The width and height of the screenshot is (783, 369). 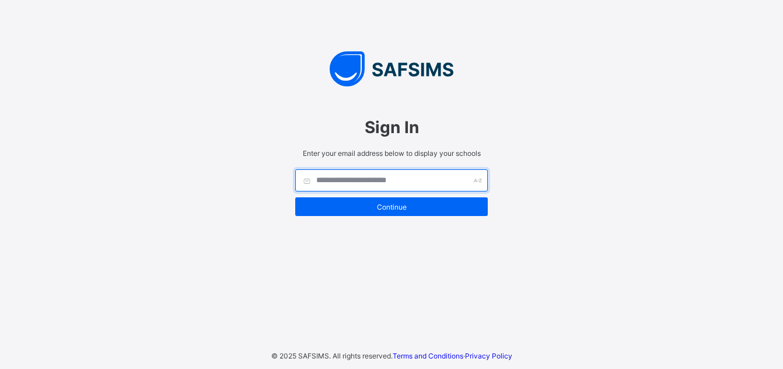 What do you see at coordinates (391, 153) in the screenshot?
I see `span: Enter your email address below to display your schools` at bounding box center [391, 153].